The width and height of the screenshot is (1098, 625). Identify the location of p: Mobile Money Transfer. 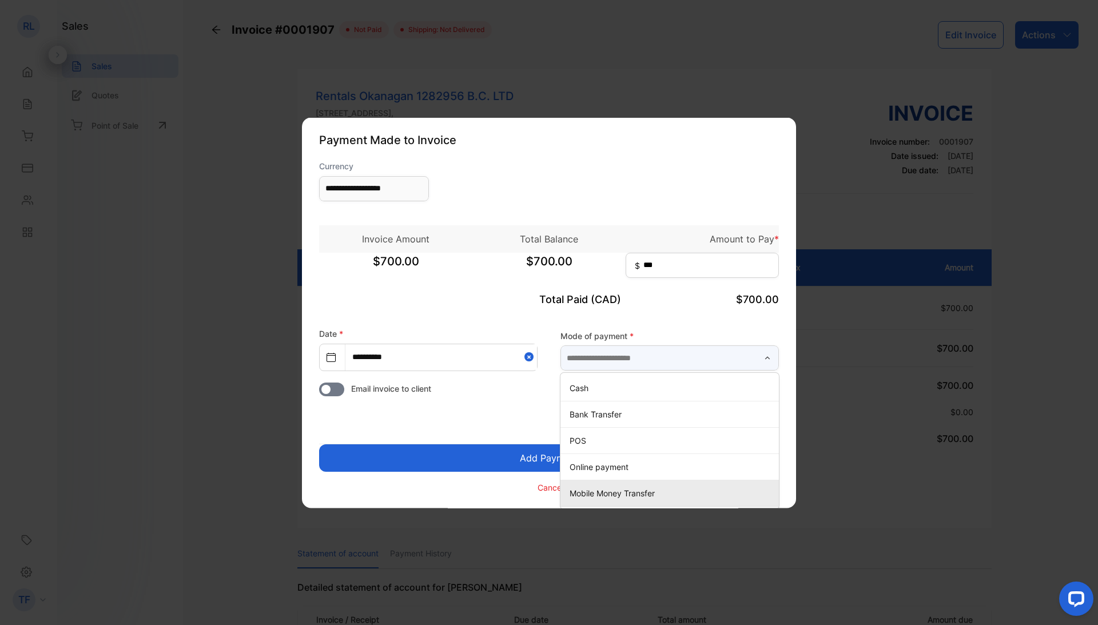
(672, 493).